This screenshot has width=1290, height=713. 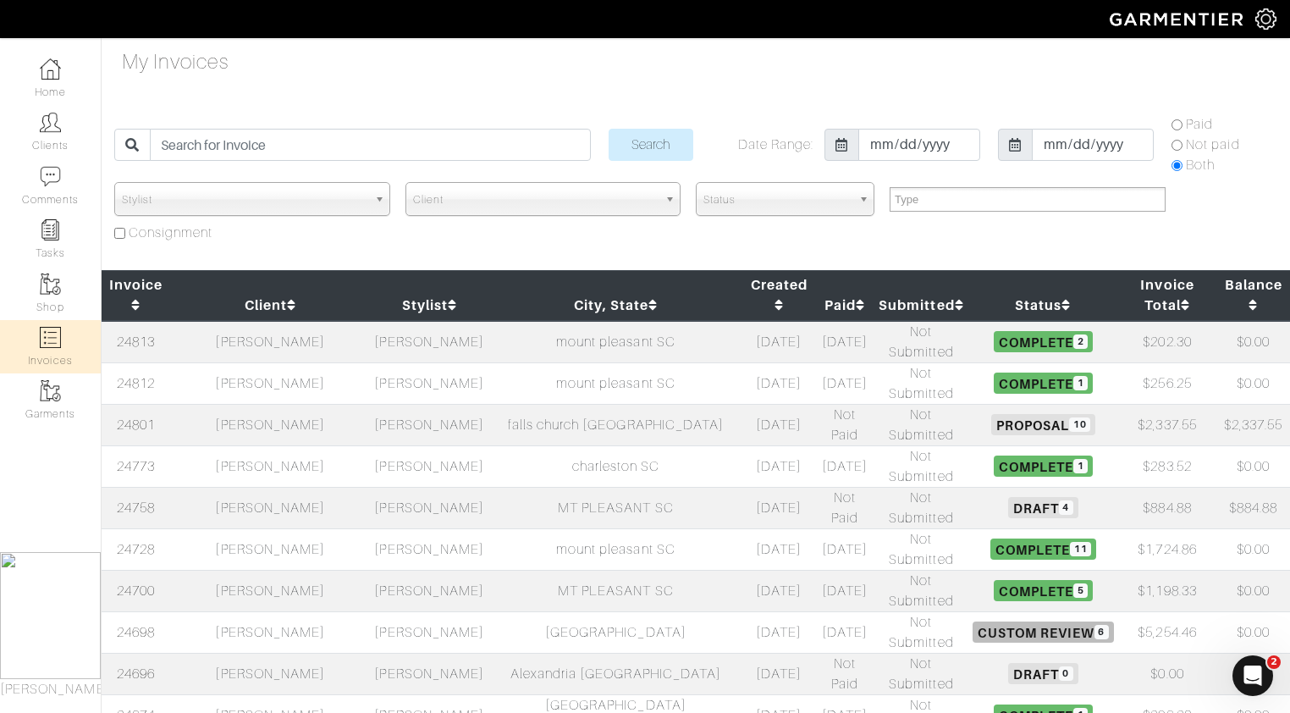 What do you see at coordinates (135, 632) in the screenshot?
I see `a: 24698` at bounding box center [135, 632].